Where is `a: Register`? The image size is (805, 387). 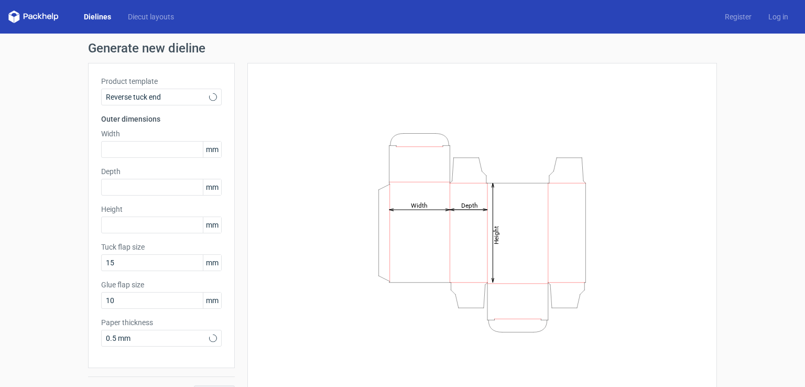
a: Register is located at coordinates (737, 17).